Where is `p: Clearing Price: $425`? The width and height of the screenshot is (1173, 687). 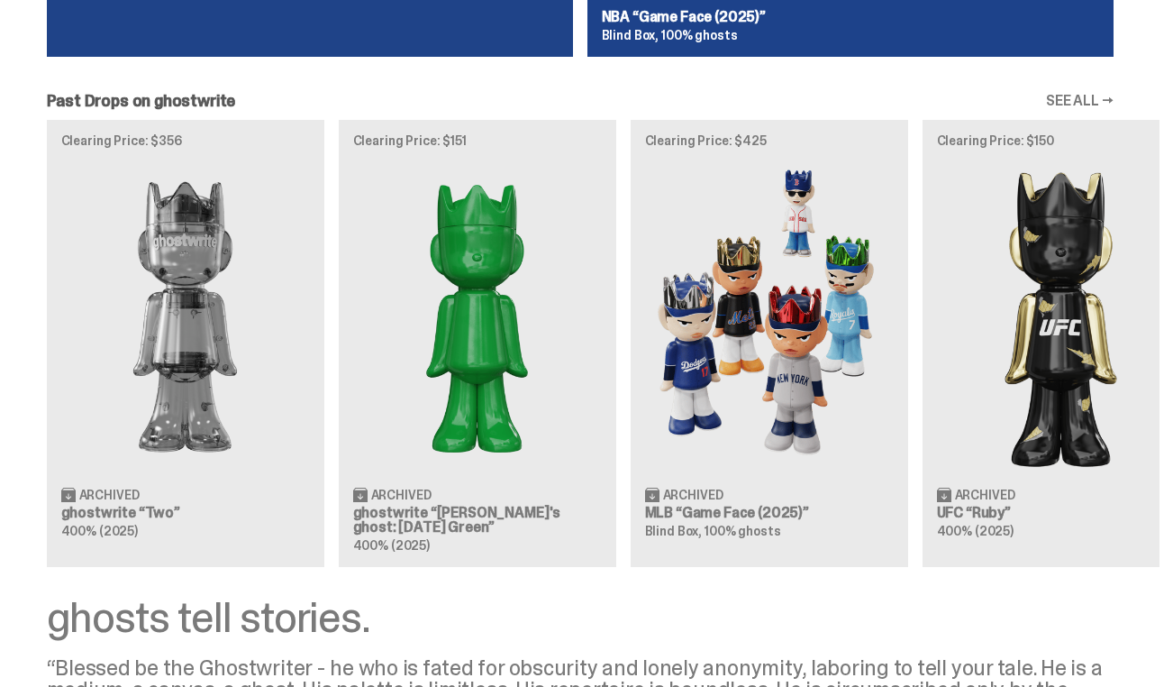 p: Clearing Price: $425 is located at coordinates (770, 141).